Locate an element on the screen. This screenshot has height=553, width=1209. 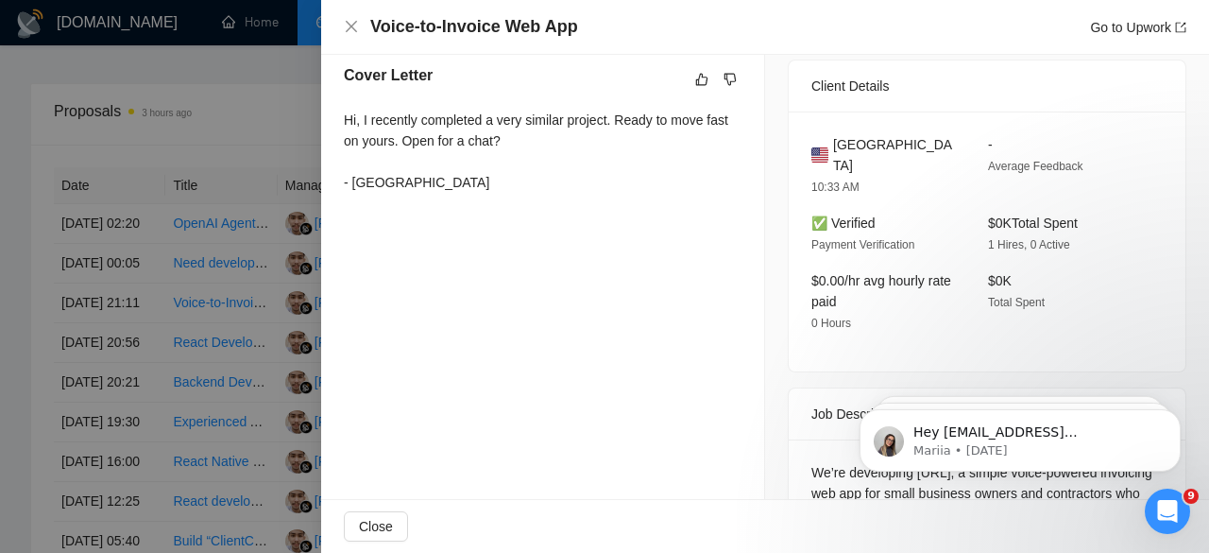
span: Average Feedback is located at coordinates (1035, 166).